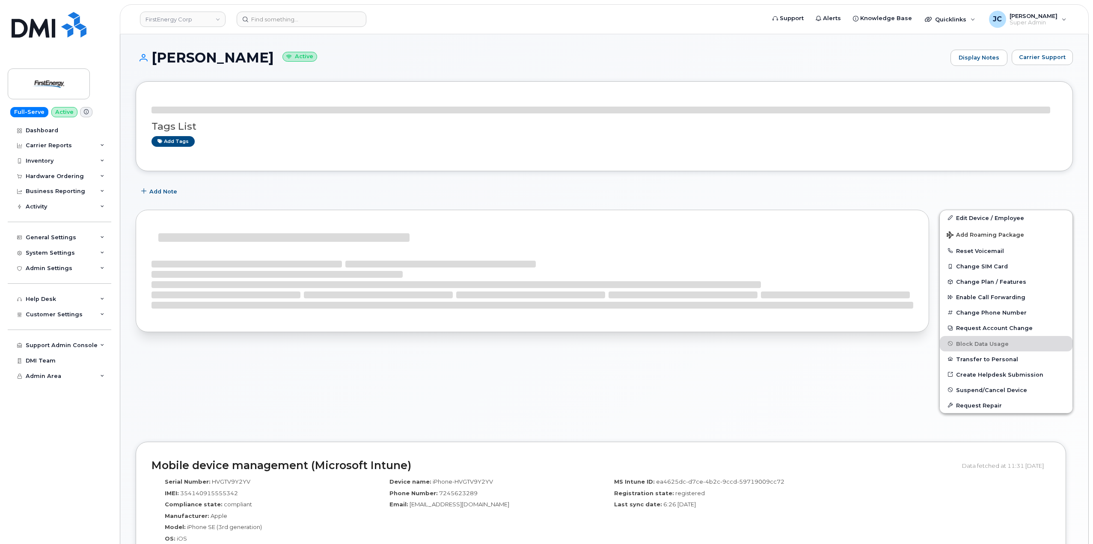 Image resolution: width=1093 pixels, height=544 pixels. I want to click on label: Email:, so click(399, 504).